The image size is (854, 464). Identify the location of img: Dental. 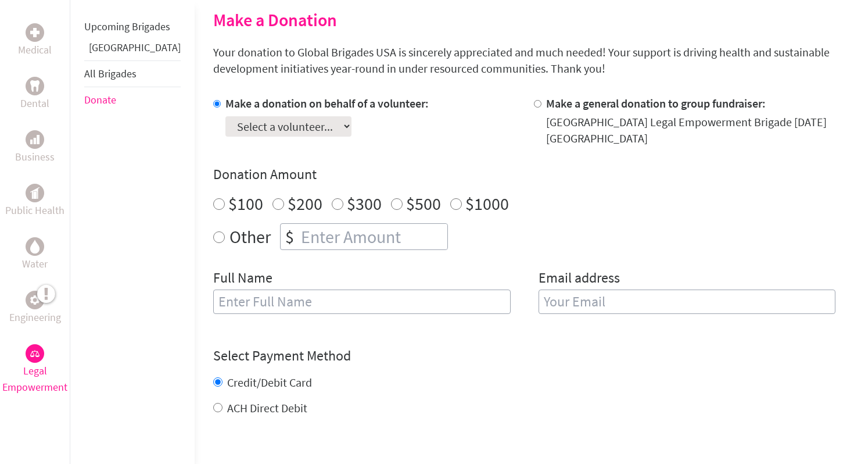
(35, 85).